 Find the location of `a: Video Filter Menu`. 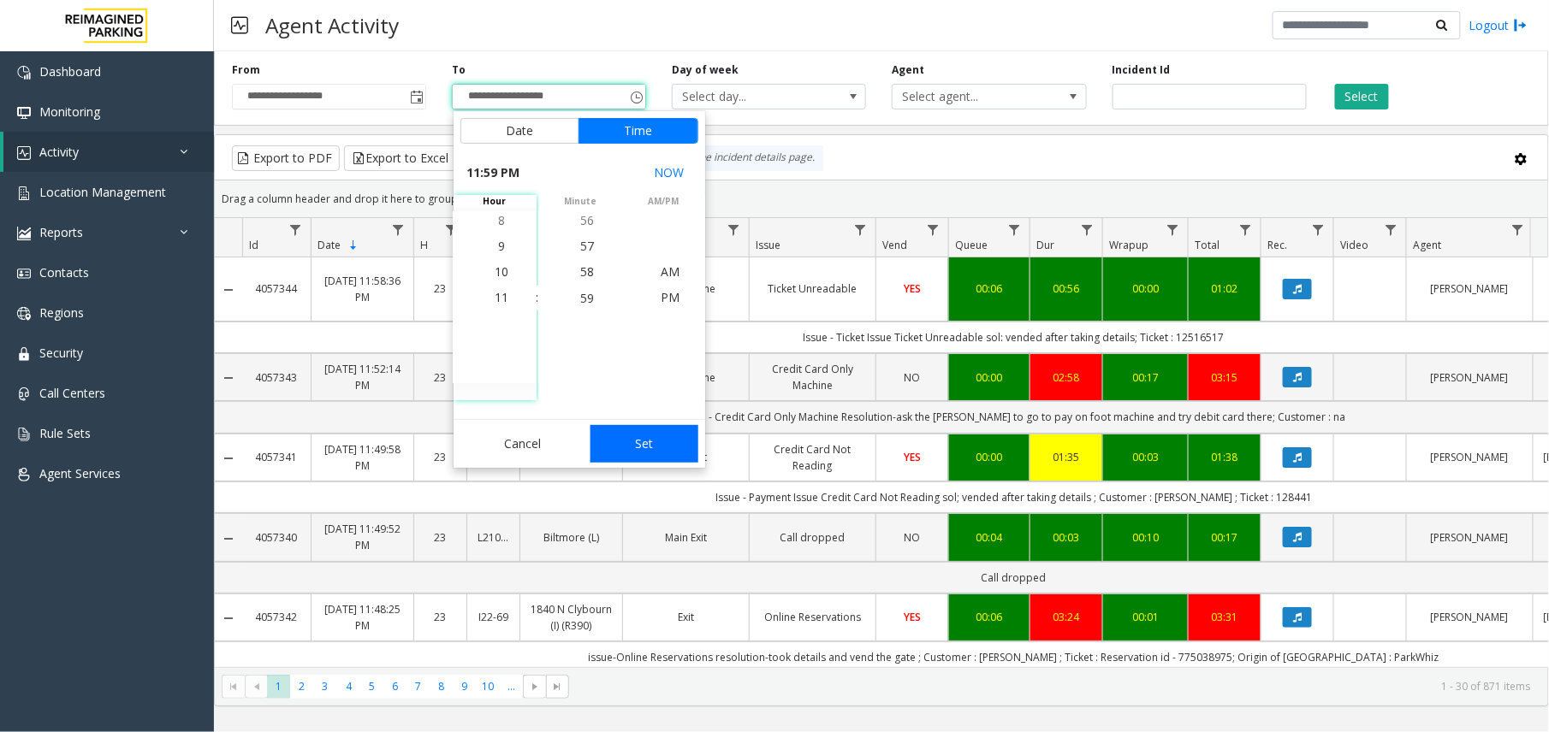

a: Video Filter Menu is located at coordinates (1391, 229).